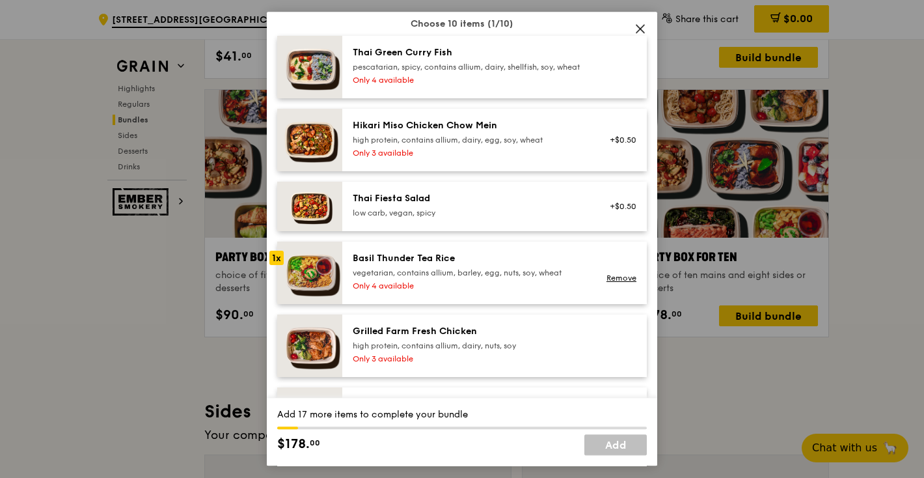  What do you see at coordinates (310, 140) in the screenshot?
I see `img: daily_normal_Hikari_Miso_Chicken_Chow_Mein__Horizontal_.jpg` at bounding box center [310, 140].